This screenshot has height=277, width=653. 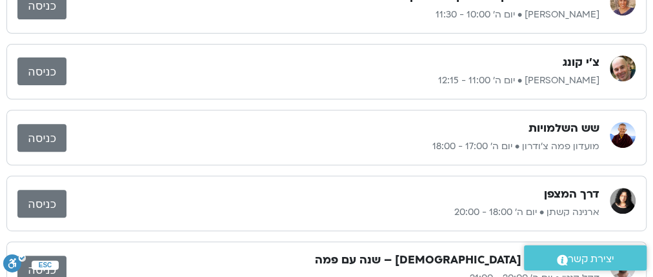 I want to click on img: מועדון פמה צ'ודרון, so click(x=623, y=135).